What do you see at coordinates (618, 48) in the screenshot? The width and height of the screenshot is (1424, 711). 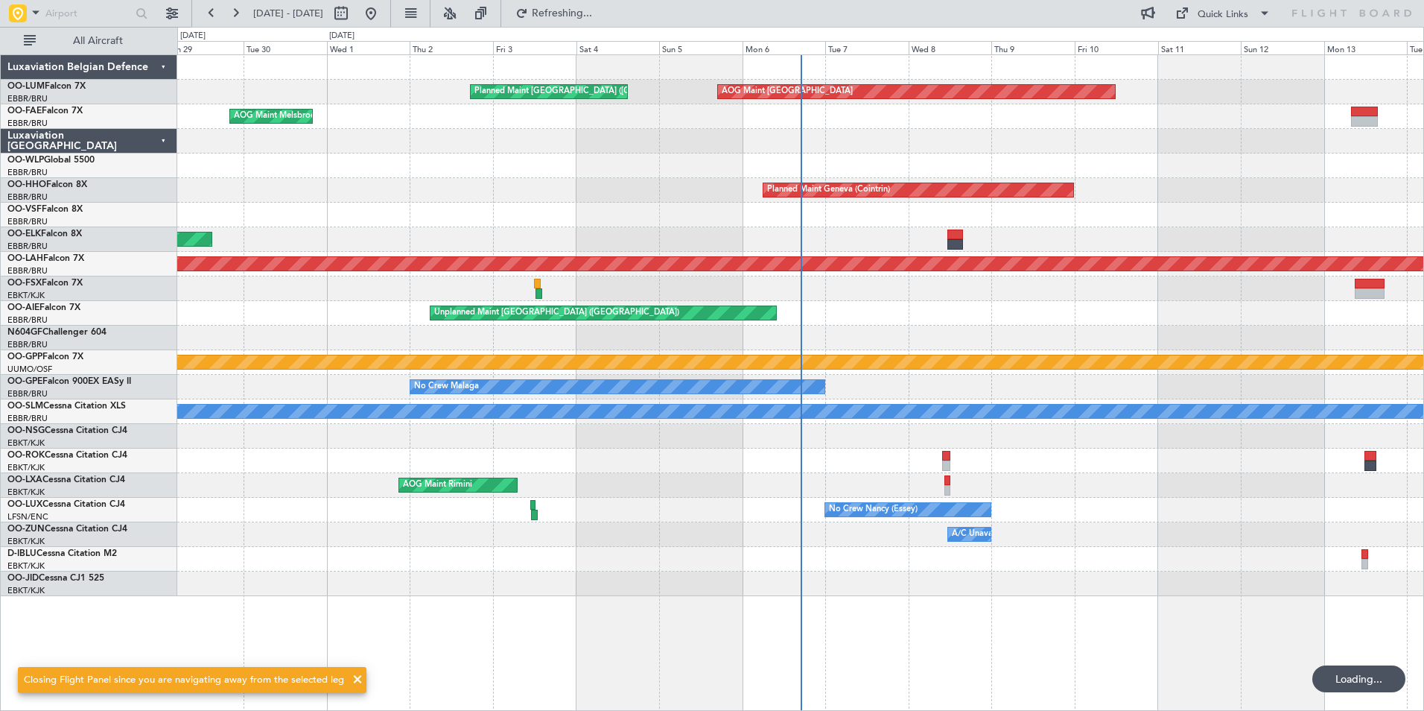 I see `div: Sat 4` at bounding box center [618, 48].